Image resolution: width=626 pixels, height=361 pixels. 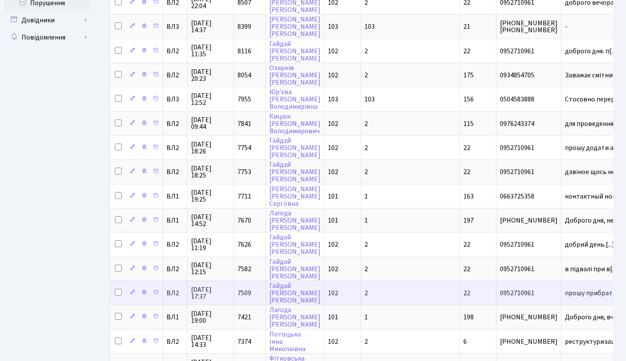 What do you see at coordinates (595, 293) in the screenshot?
I see `span: прошу прибрати[...]` at bounding box center [595, 293].